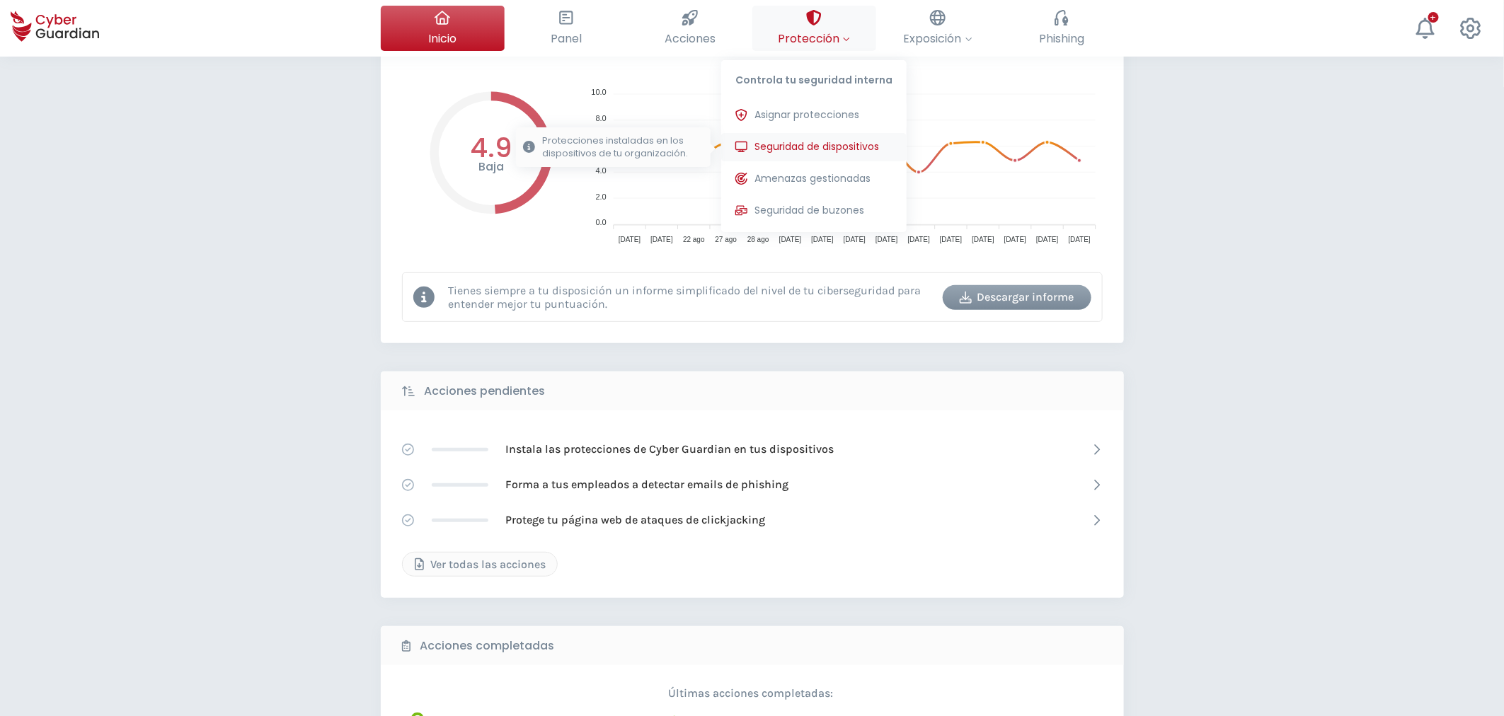 The height and width of the screenshot is (716, 1504). Describe the element at coordinates (817, 146) in the screenshot. I see `span: Seguridad de dispositivos` at that location.